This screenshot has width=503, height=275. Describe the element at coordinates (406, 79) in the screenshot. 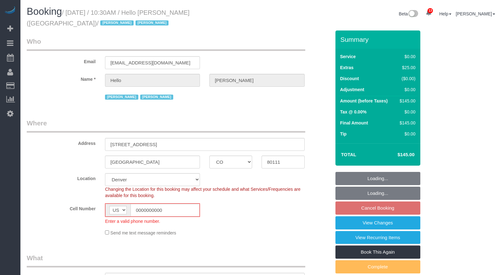

I see `div: ($0.00)` at that location.